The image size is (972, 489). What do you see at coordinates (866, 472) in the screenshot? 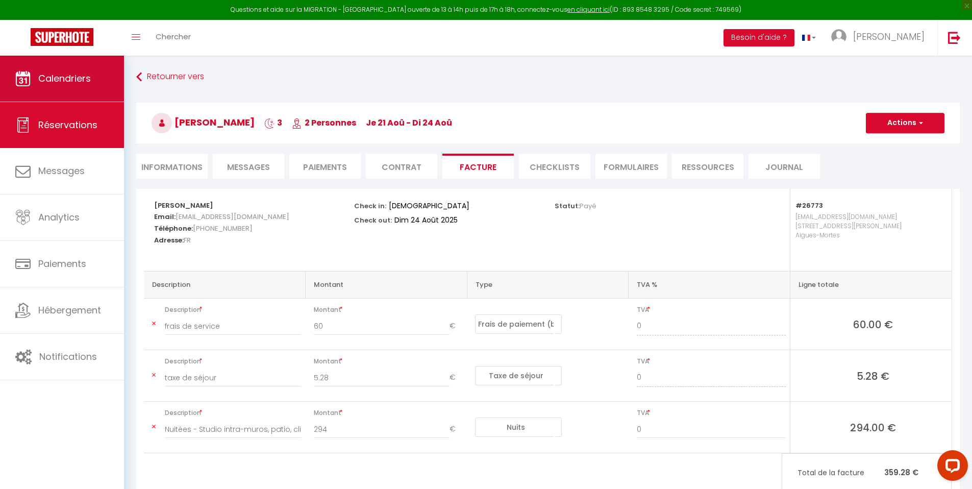
I see `p: 359.28 €` at bounding box center [866, 472].